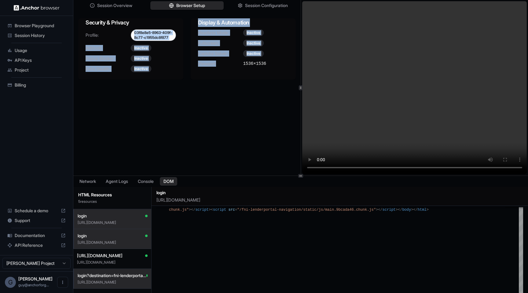 Image resolution: width=528 pixels, height=293 pixels. Describe the element at coordinates (168, 181) in the screenshot. I see `button: DOM` at that location.